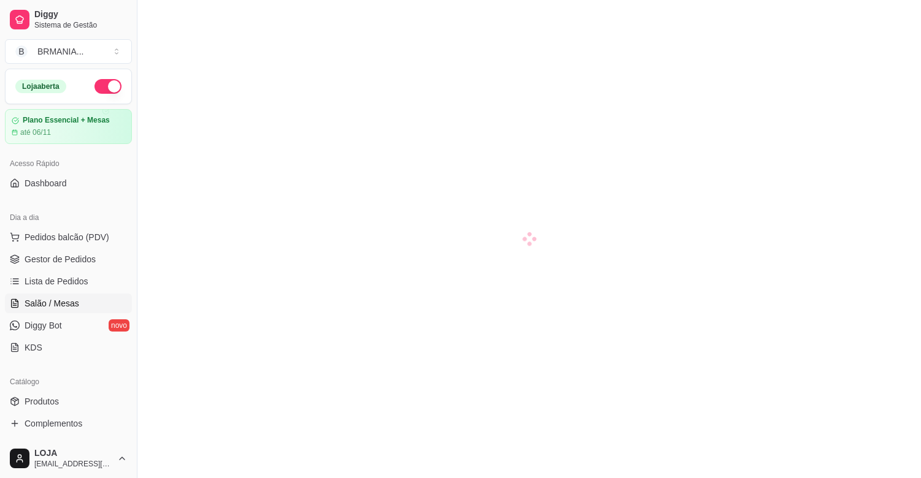  Describe the element at coordinates (68, 282) in the screenshot. I see `a: Lista de Pedidos` at that location.